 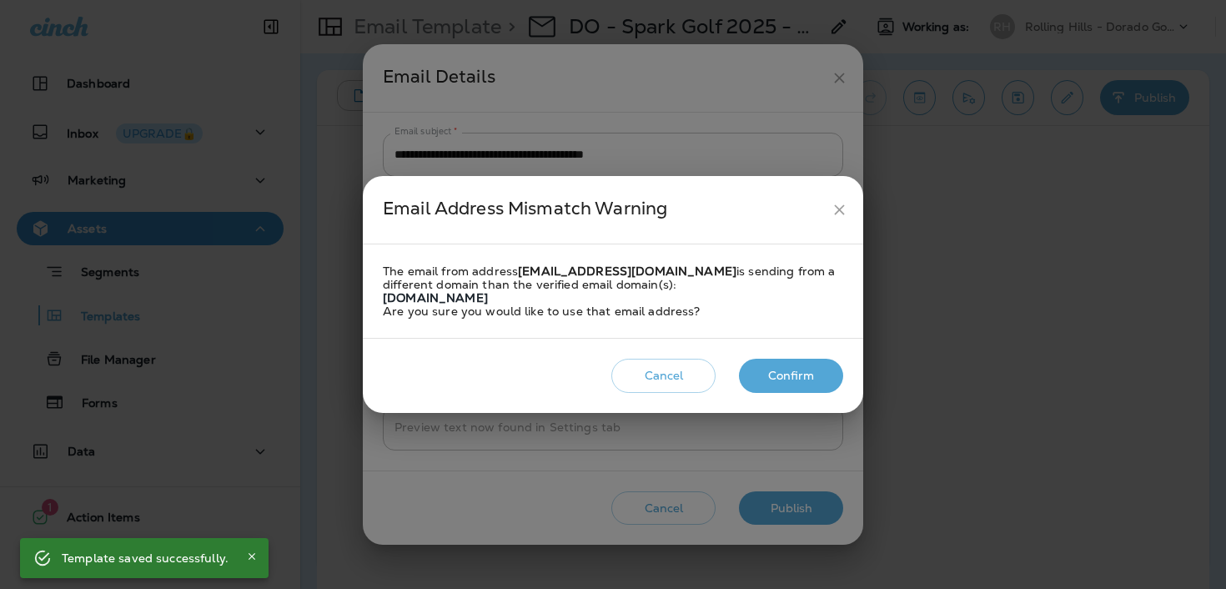 I want to click on div: Template saved successfully., so click(x=145, y=558).